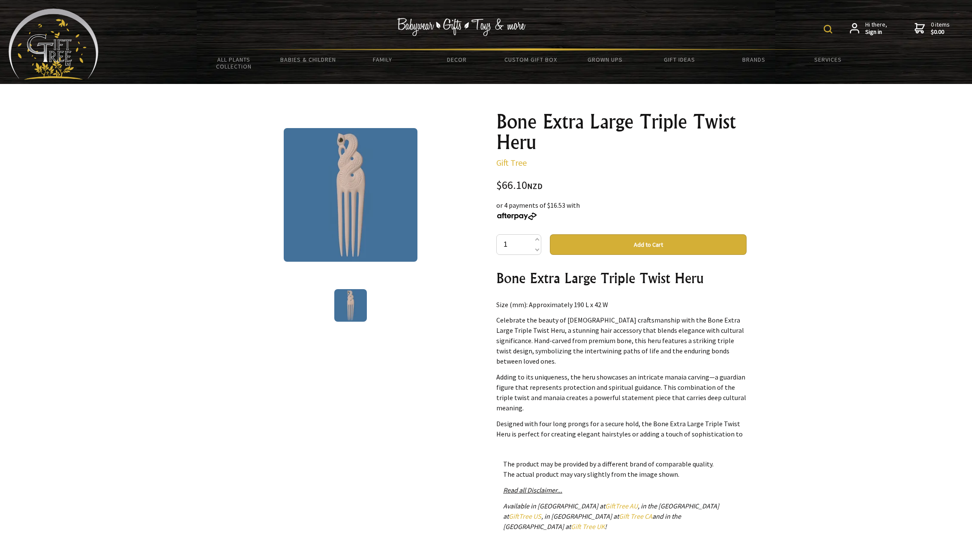  I want to click on a: GiftTree AU, so click(621, 506).